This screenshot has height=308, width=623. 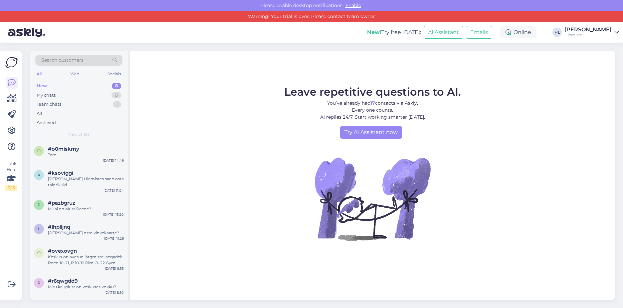 What do you see at coordinates (39, 204) in the screenshot?
I see `span: p` at bounding box center [39, 204].